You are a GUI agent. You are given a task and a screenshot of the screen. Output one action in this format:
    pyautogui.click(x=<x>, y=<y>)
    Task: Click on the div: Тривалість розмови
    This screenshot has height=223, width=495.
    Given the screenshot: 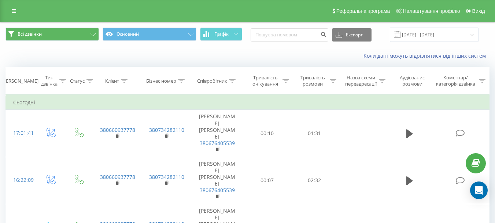 What is the action you would take?
    pyautogui.click(x=313, y=81)
    